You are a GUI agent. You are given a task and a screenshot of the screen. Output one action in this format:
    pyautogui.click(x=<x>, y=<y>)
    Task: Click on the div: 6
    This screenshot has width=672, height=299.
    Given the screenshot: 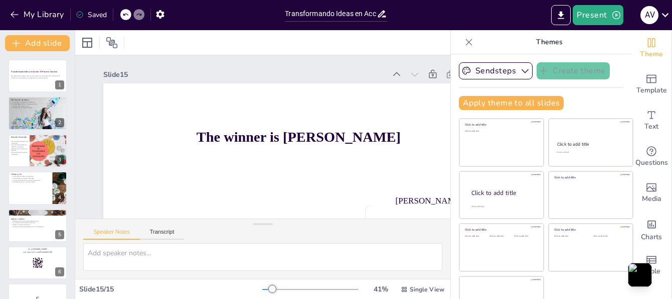 What is the action you would take?
    pyautogui.click(x=60, y=271)
    